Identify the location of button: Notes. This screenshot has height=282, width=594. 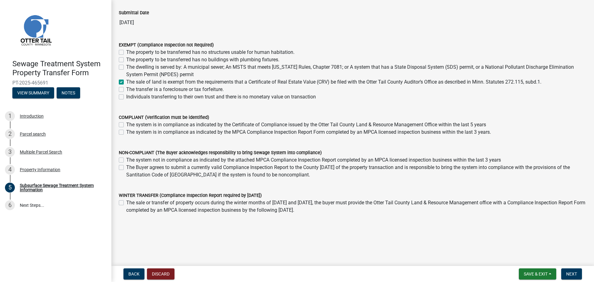
(68, 93).